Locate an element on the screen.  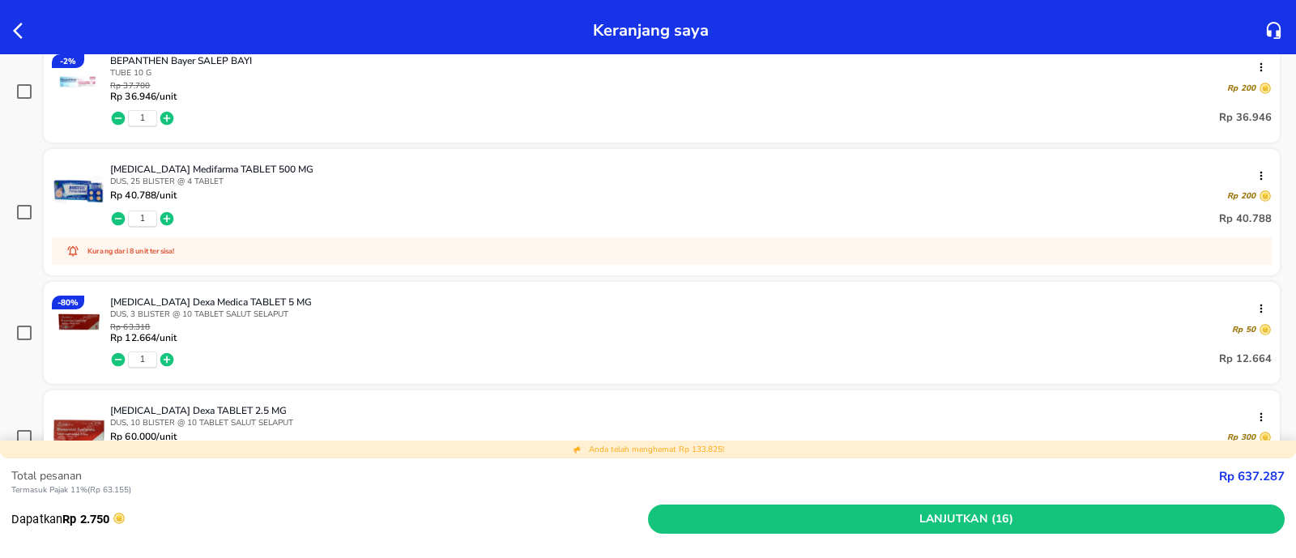
strong: Rp 2.750 is located at coordinates (86, 519).